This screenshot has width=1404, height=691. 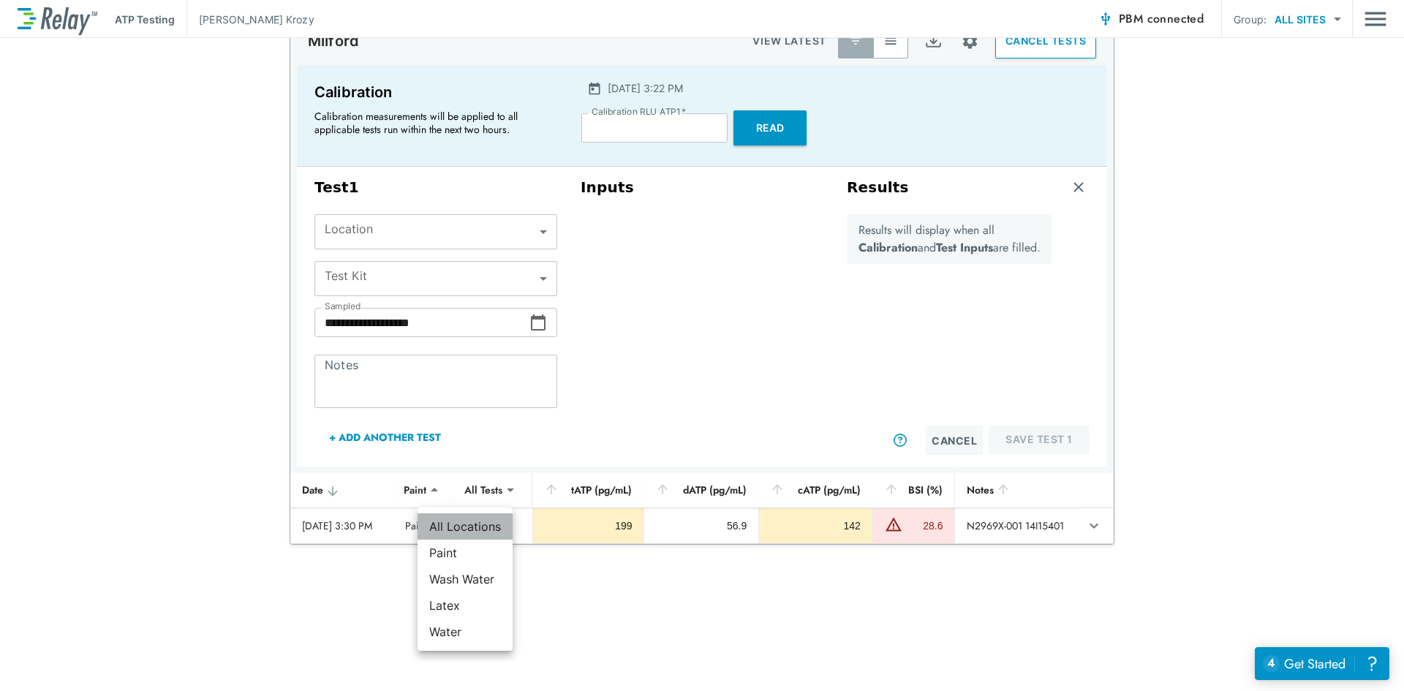 What do you see at coordinates (465, 579) in the screenshot?
I see `li: Wash Water` at bounding box center [465, 579].